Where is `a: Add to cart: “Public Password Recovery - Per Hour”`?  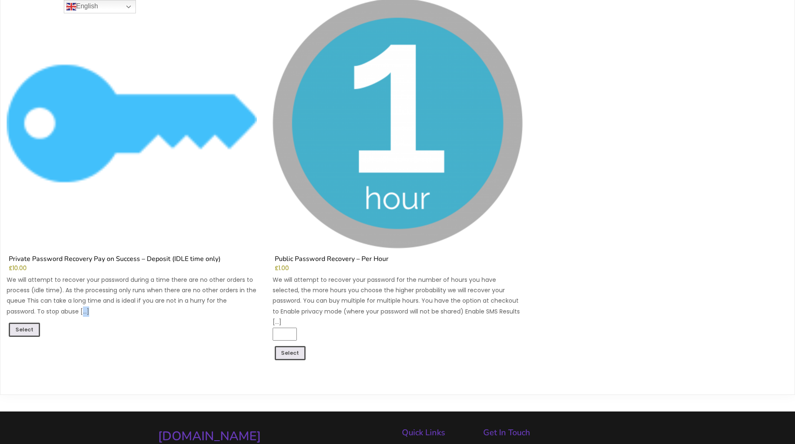 a: Add to cart: “Public Password Recovery - Per Hour” is located at coordinates (290, 353).